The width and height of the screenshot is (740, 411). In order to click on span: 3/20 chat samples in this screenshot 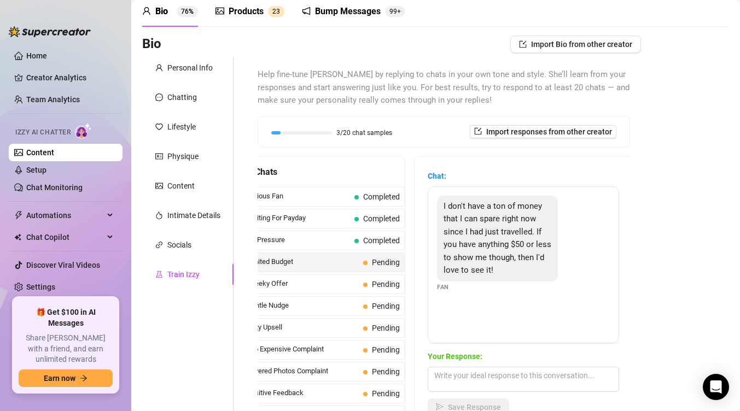, I will do `click(364, 133)`.